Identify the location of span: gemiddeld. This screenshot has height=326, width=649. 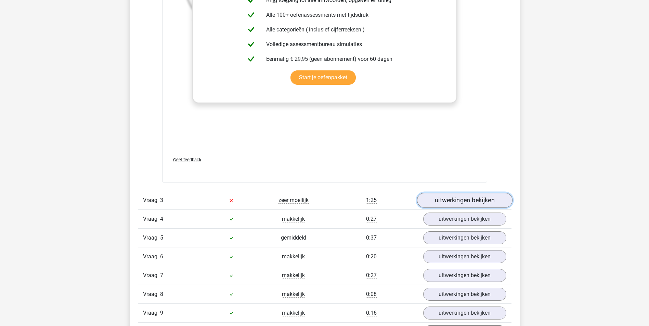
(293, 238).